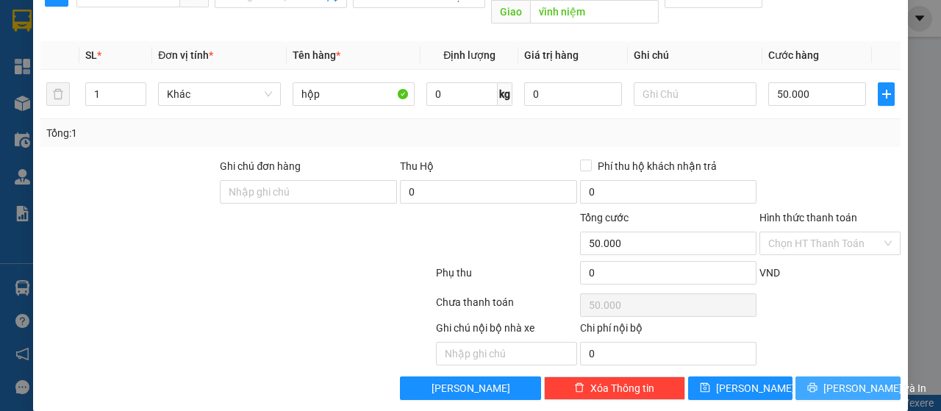  I want to click on span: Giá trị hàng, so click(551, 55).